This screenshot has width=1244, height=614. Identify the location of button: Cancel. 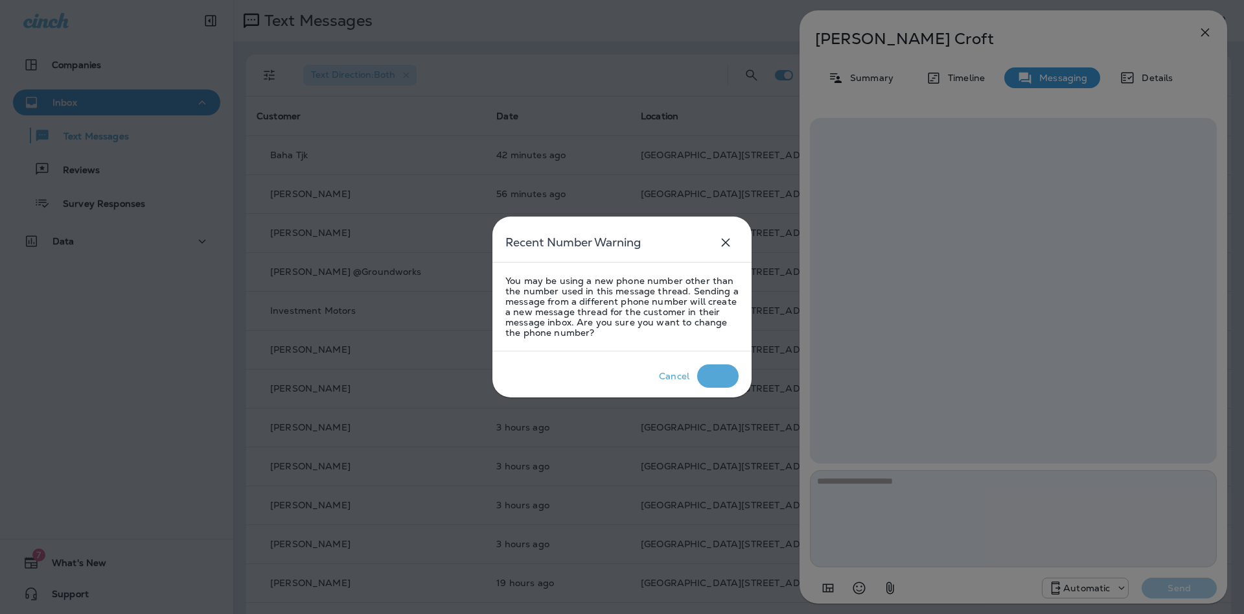
(674, 376).